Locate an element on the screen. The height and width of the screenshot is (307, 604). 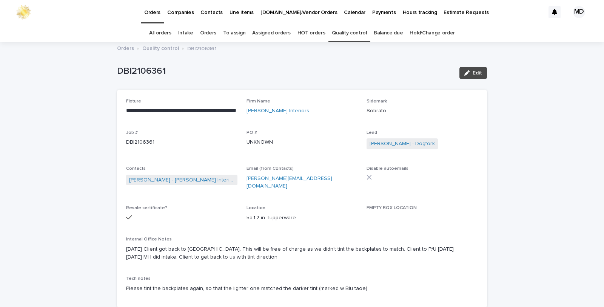
span: EMPTY BOX LOCATION is located at coordinates (392, 208).